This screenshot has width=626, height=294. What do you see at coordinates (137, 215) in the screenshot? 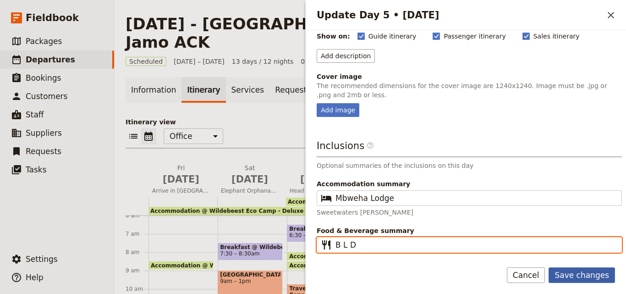
I see `div: 6 am` at bounding box center [137, 215].